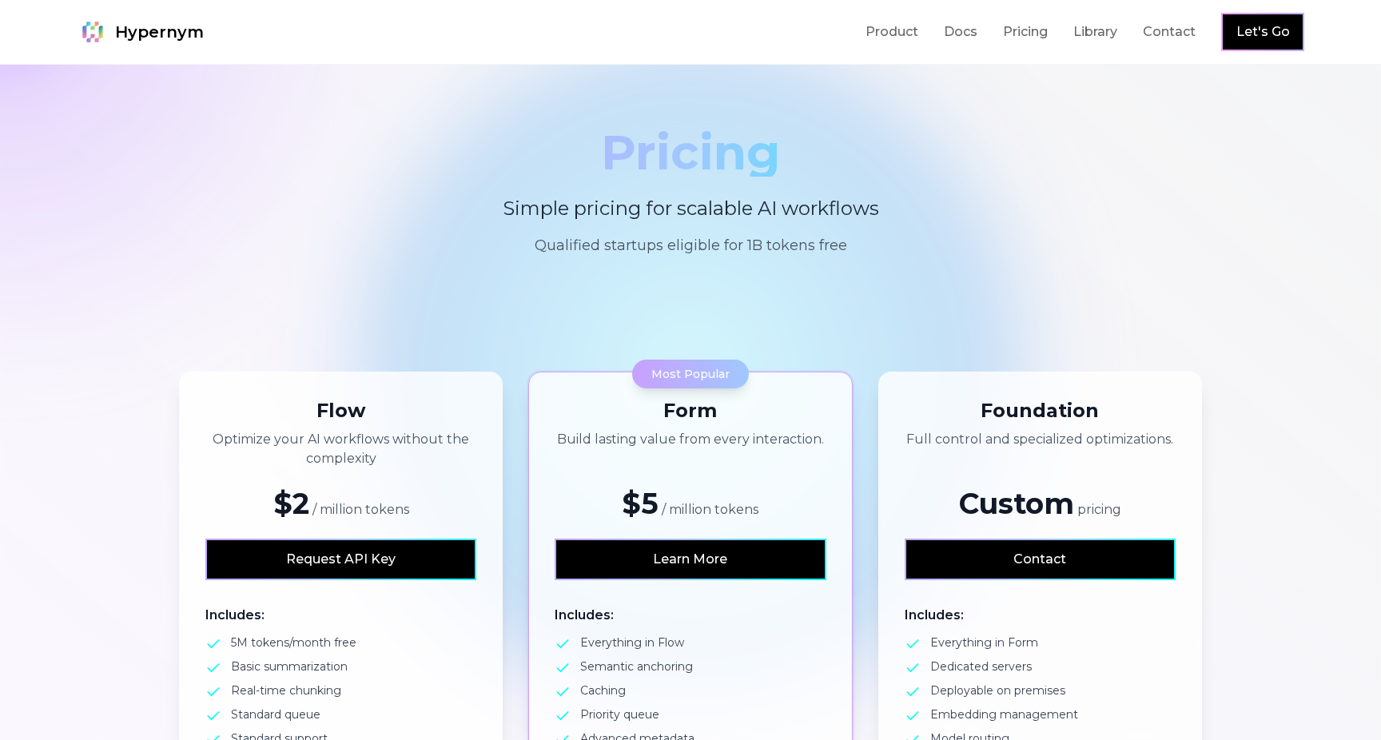 The height and width of the screenshot is (740, 1381). I want to click on h3: Flow, so click(340, 411).